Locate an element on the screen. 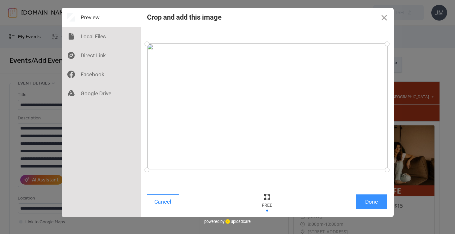 This screenshot has height=234, width=455. div: Local Files is located at coordinates (101, 36).